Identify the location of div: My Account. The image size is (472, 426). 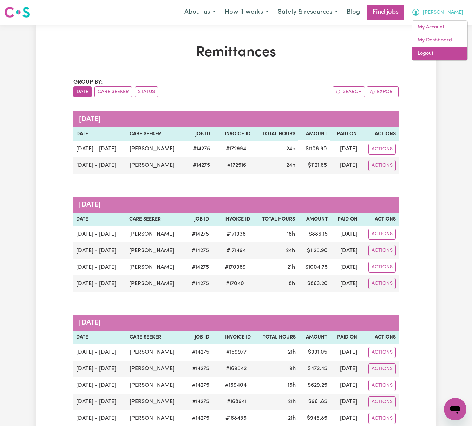
(440, 40).